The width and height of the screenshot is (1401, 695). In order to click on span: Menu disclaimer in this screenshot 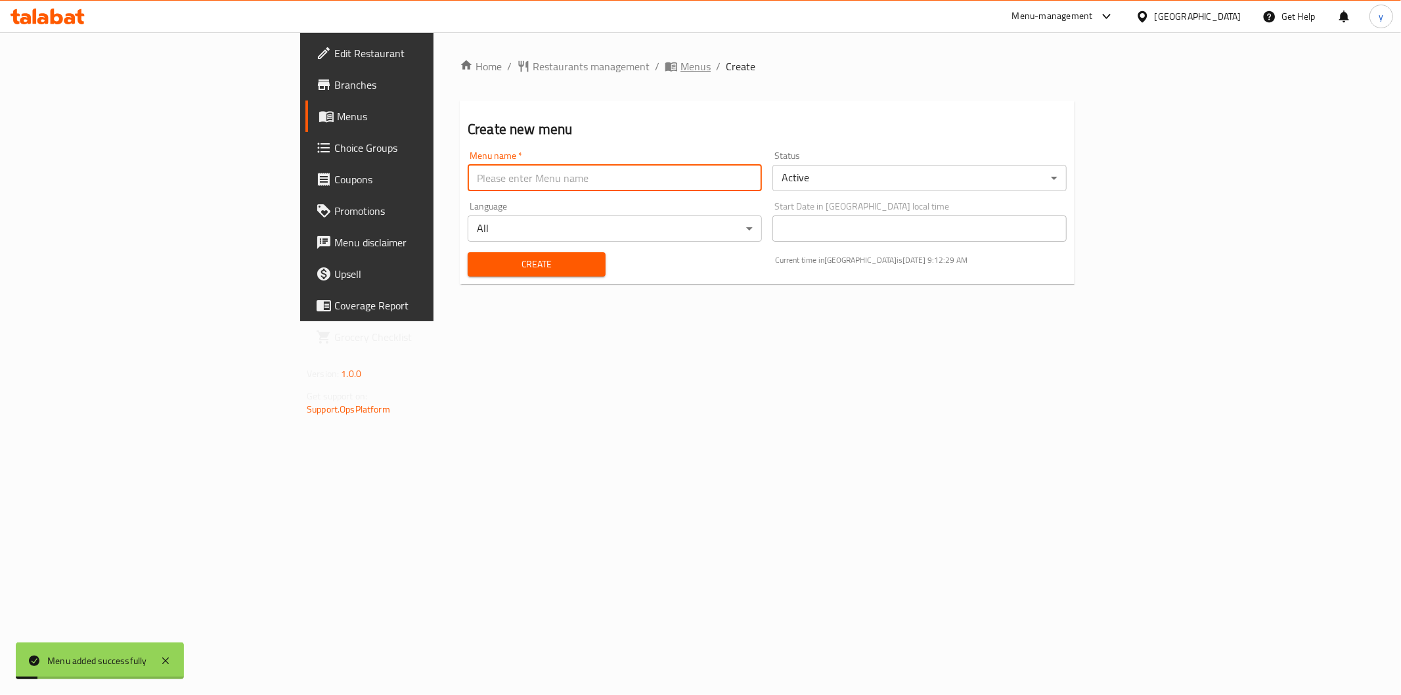, I will do `click(429, 242)`.